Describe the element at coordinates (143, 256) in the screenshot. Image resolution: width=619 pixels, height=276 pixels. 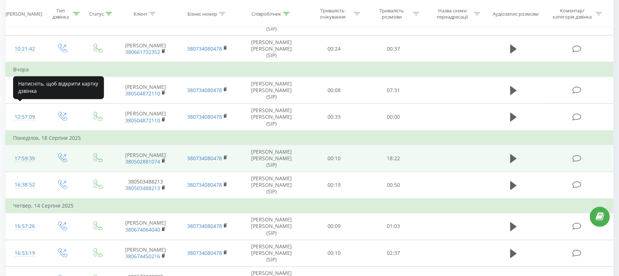
I see `a: 380674450216` at that location.